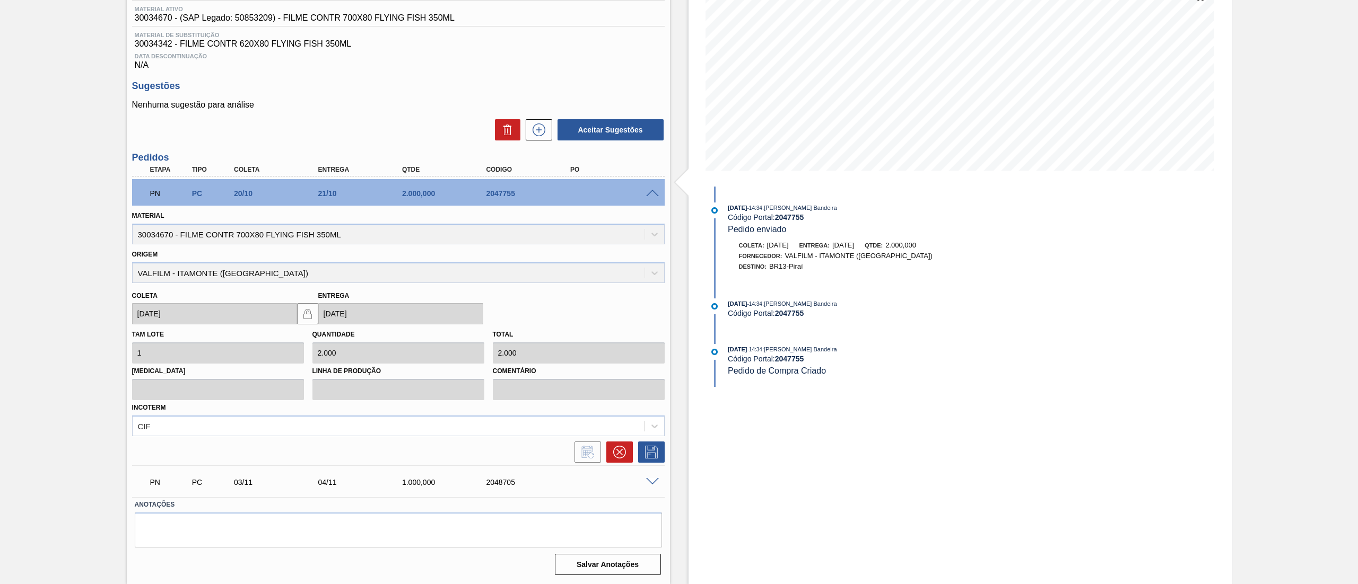 This screenshot has height=584, width=1358. Describe the element at coordinates (531, 194) in the screenshot. I see `div: 2047755` at that location.